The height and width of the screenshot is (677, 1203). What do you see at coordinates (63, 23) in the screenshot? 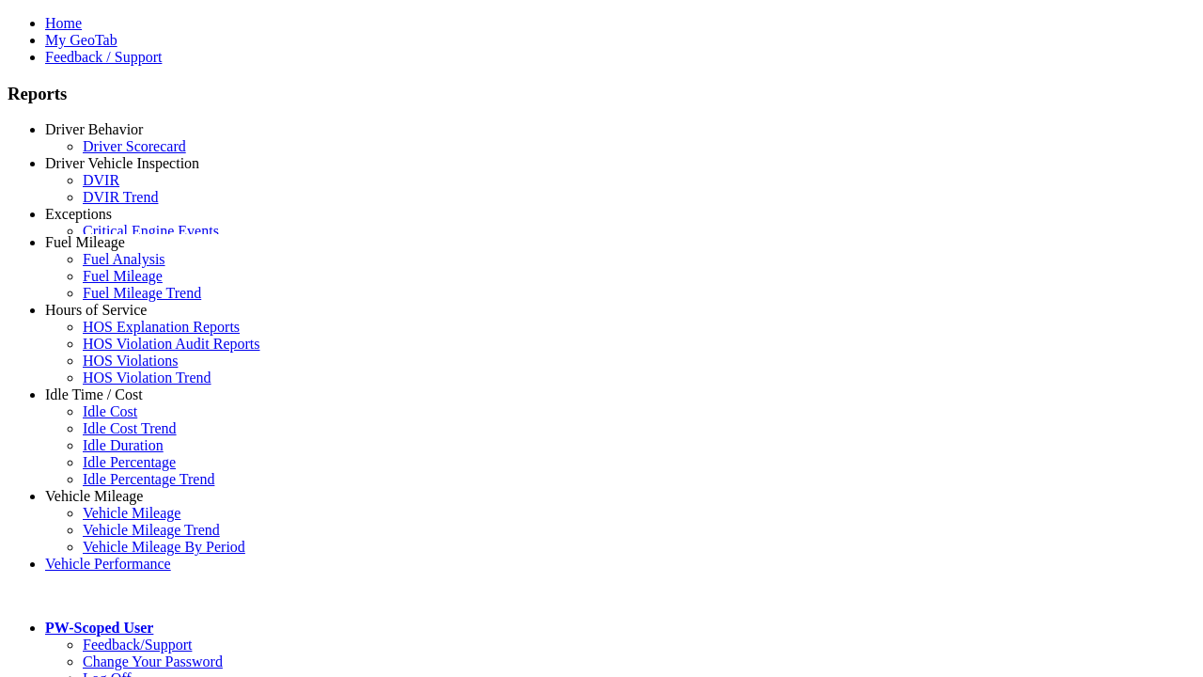
I see `a: Home` at bounding box center [63, 23].